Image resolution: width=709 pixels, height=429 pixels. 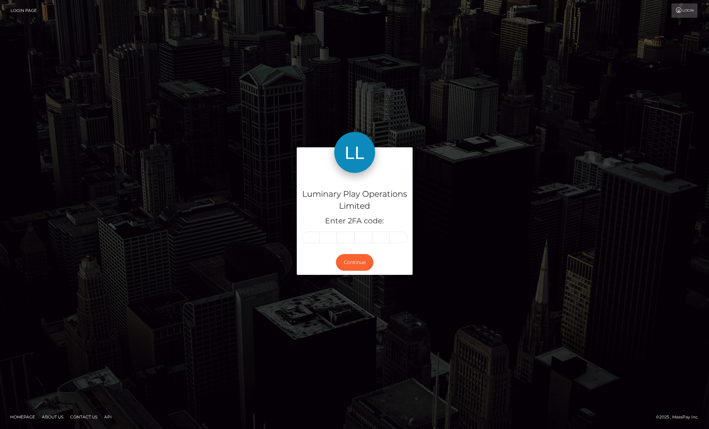 What do you see at coordinates (355, 200) in the screenshot?
I see `h4: Luminary Play Operations Limited` at bounding box center [355, 200].